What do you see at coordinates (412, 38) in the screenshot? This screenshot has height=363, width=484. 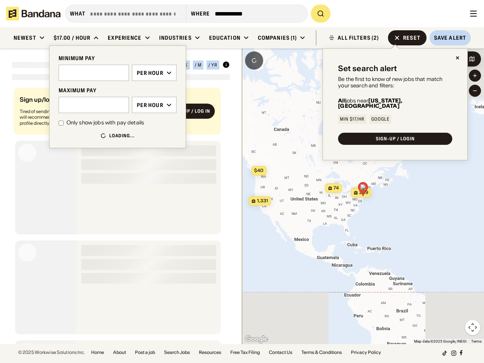 I see `div: Reset` at bounding box center [412, 38].